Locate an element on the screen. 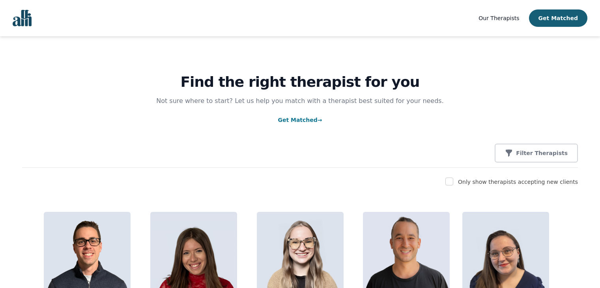  p: Not sure where to start? Let us help you match with a therapist best suited for your needs. is located at coordinates (300, 101).